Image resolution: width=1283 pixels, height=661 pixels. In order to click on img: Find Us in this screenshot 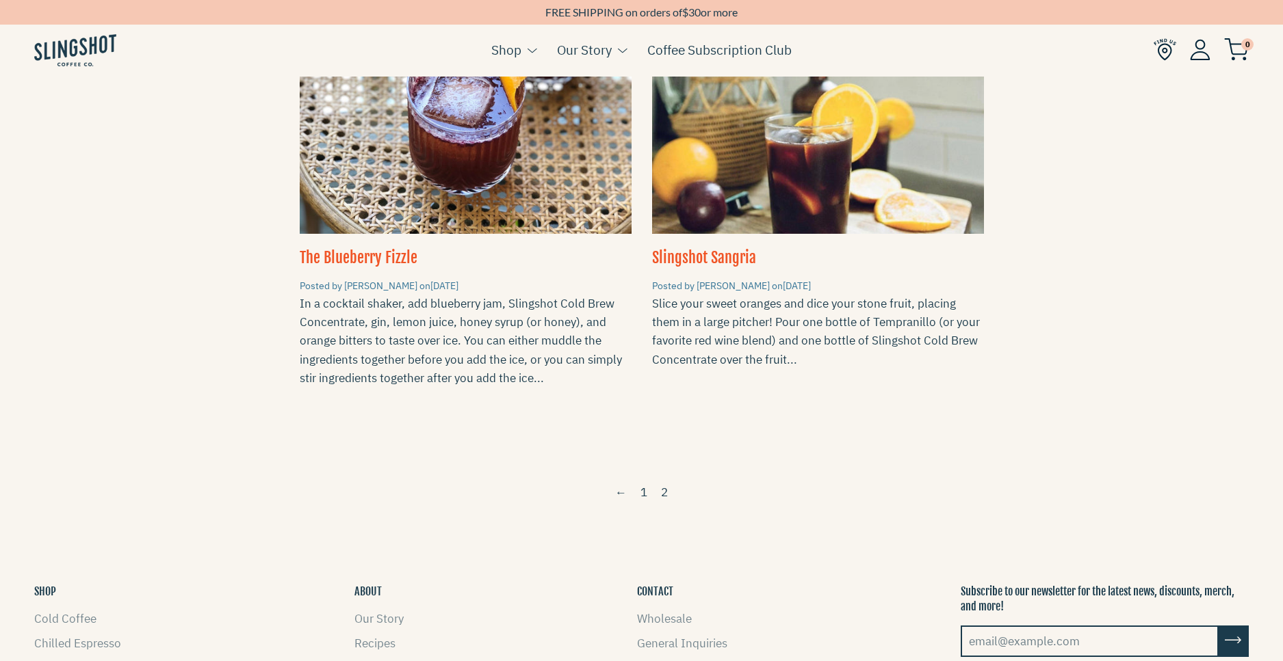, I will do `click(1164, 49)`.